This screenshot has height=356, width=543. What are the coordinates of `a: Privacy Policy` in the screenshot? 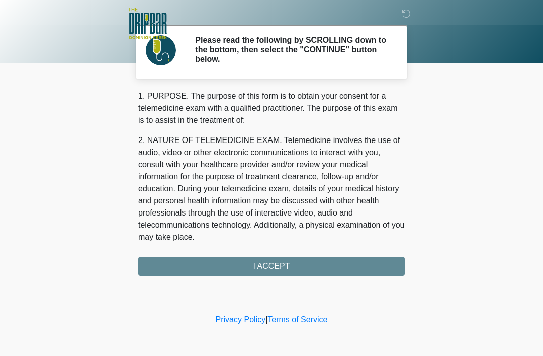 It's located at (241, 319).